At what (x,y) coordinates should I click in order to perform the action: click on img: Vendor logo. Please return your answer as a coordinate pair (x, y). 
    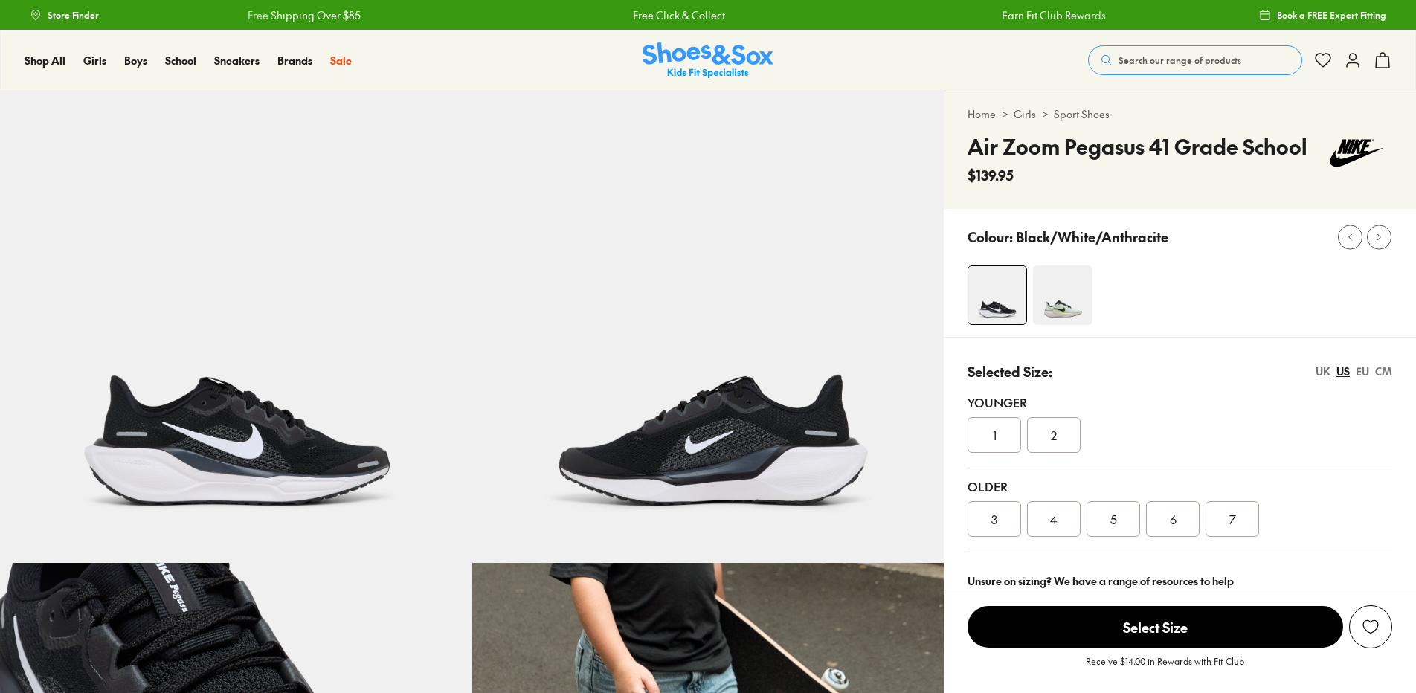
    Looking at the image, I should click on (1356, 153).